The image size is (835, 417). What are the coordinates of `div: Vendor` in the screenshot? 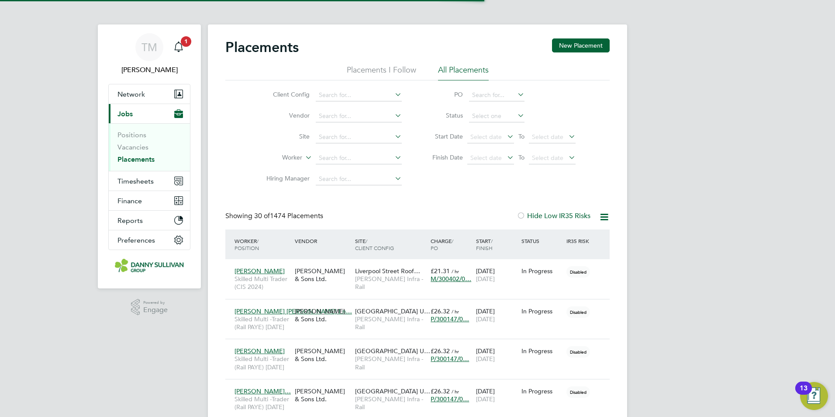 It's located at (323, 241).